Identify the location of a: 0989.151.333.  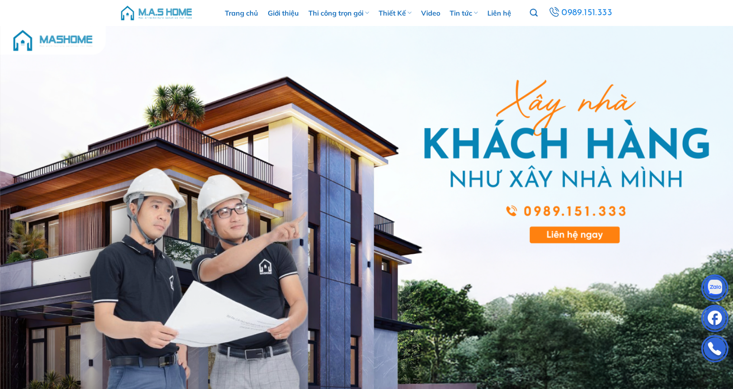
(580, 13).